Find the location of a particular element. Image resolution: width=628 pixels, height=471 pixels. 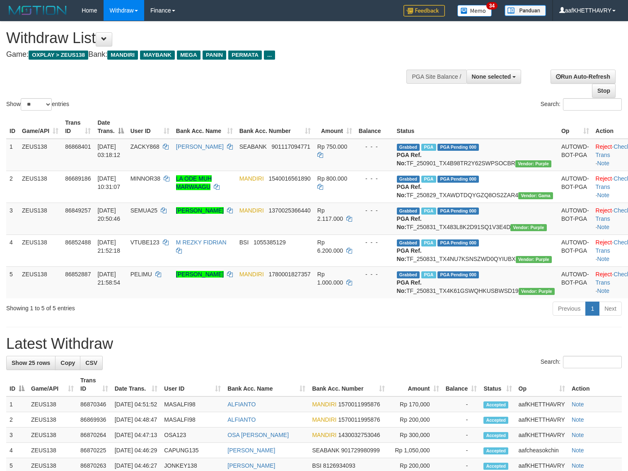

img: Button%20Memo.svg is located at coordinates (475, 11).